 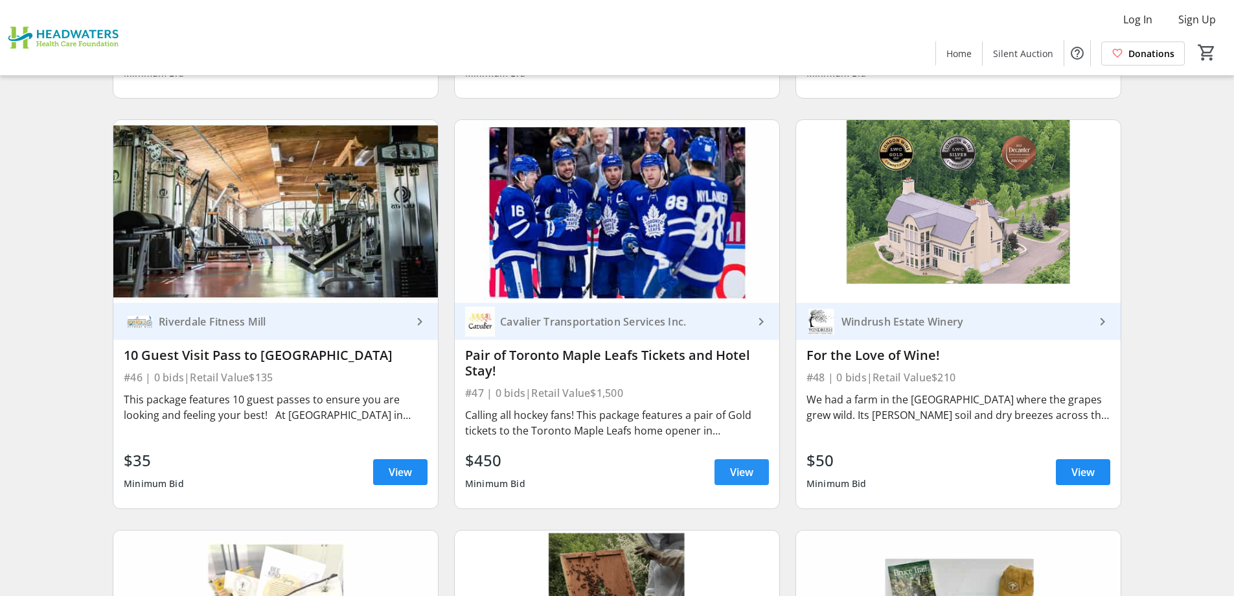 What do you see at coordinates (1197, 19) in the screenshot?
I see `button: Sign Up` at bounding box center [1197, 19].